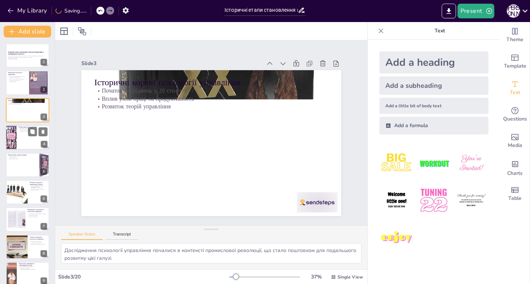 The image size is (530, 284). I want to click on div: Layout, so click(64, 31).